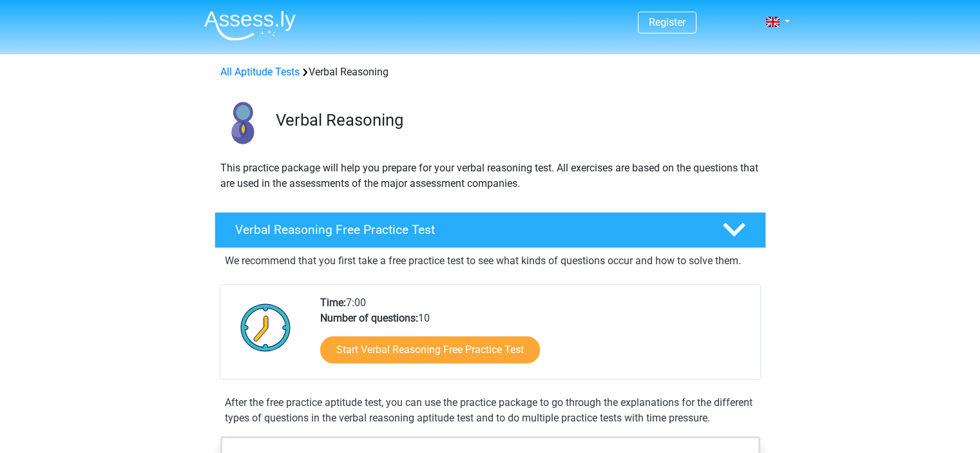 This screenshot has height=453, width=980. Describe the element at coordinates (490, 261) in the screenshot. I see `p: We recommend that you first take a free practice test to see what kinds of questions occur and ho...` at that location.